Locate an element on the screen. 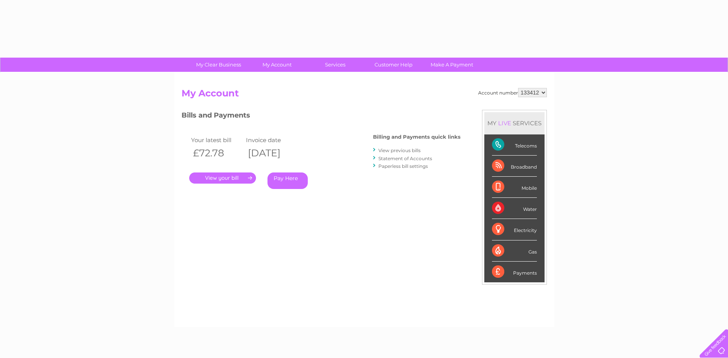 This screenshot has height=358, width=728. div: LIVE is located at coordinates (505, 123).